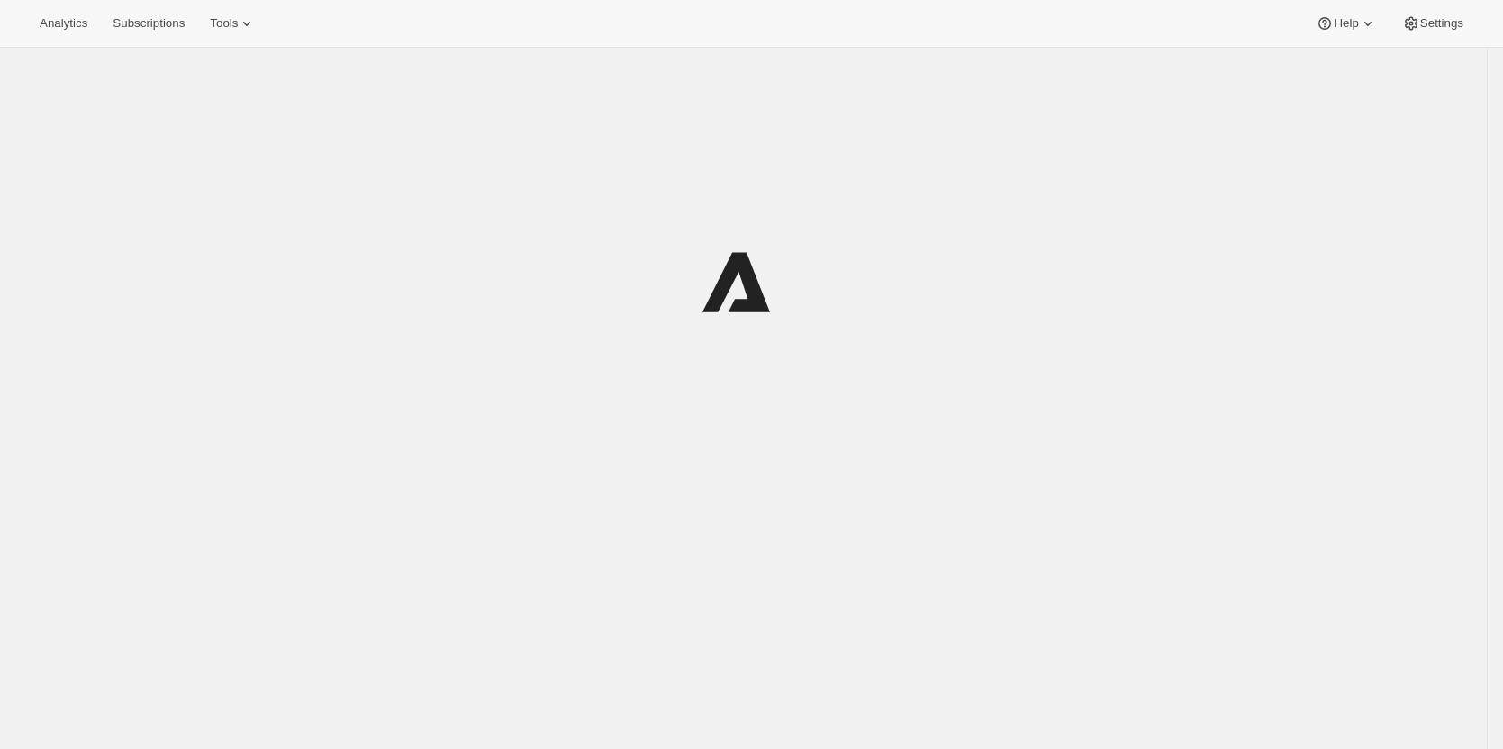  Describe the element at coordinates (63, 23) in the screenshot. I see `button: Analytics` at that location.